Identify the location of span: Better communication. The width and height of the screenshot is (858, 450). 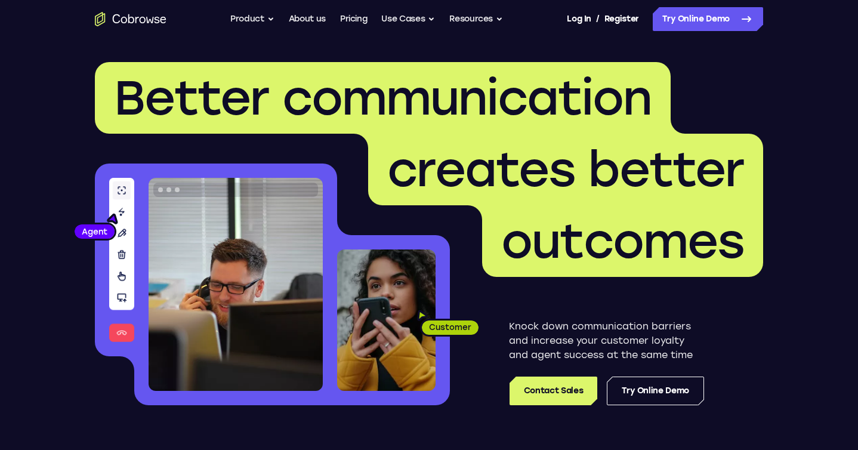
(382, 98).